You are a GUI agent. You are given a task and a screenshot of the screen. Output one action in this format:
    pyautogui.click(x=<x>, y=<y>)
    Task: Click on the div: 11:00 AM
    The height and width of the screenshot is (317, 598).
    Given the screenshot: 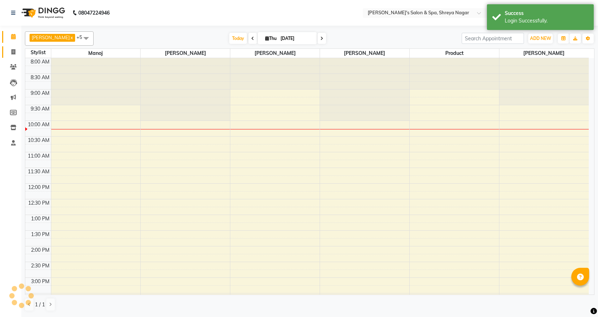 What is the action you would take?
    pyautogui.click(x=38, y=156)
    